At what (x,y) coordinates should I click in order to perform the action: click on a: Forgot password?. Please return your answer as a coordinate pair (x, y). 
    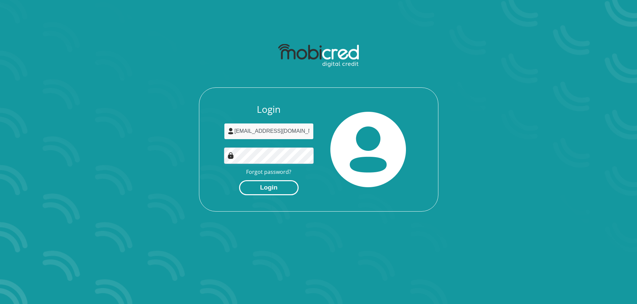
    Looking at the image, I should click on (268, 172).